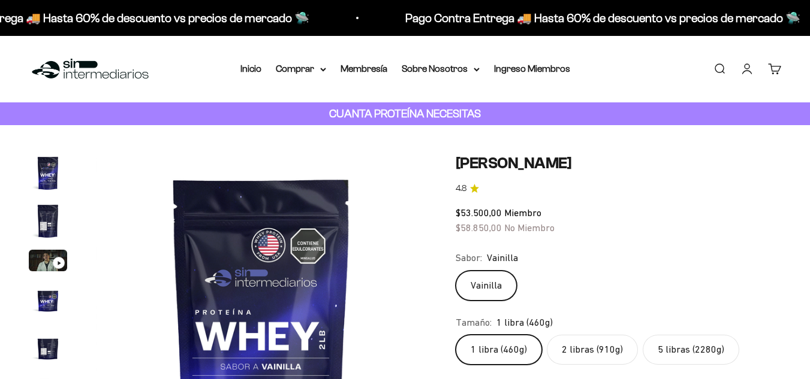  What do you see at coordinates (532, 68) in the screenshot?
I see `a: Ingreso Miembros` at bounding box center [532, 68].